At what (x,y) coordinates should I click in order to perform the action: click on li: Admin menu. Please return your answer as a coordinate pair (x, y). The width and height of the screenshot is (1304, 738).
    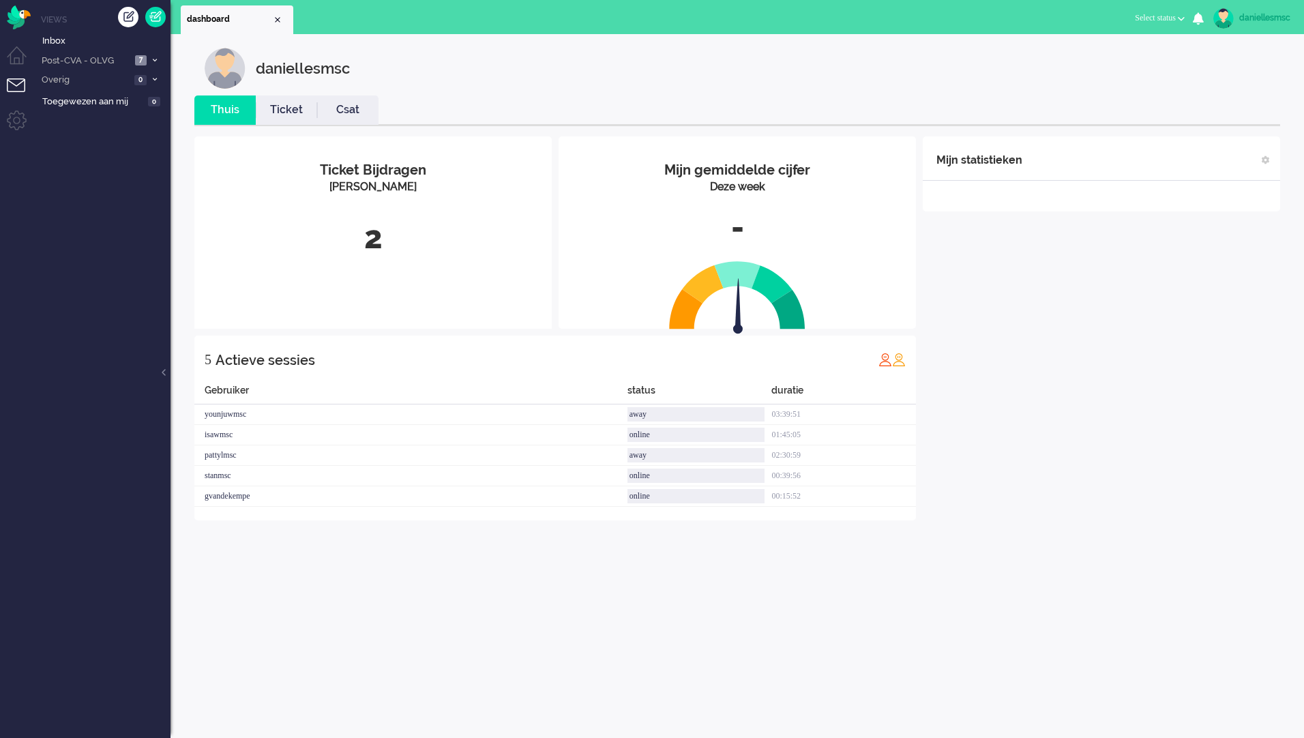
    Looking at the image, I should click on (22, 125).